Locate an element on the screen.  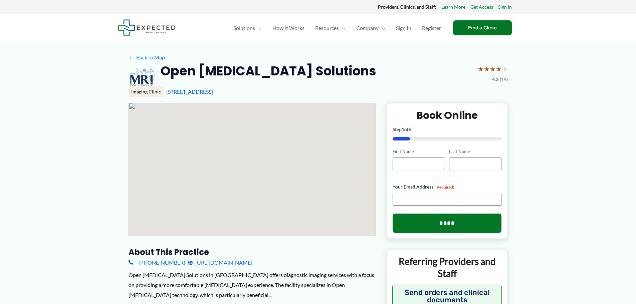
span: Resources is located at coordinates (327, 28).